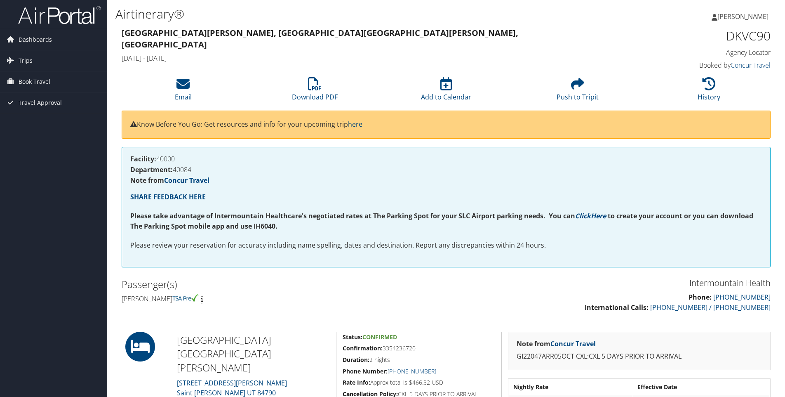 Image resolution: width=785 pixels, height=397 pixels. What do you see at coordinates (363, 348) in the screenshot?
I see `strong: Confirmation:` at bounding box center [363, 348].